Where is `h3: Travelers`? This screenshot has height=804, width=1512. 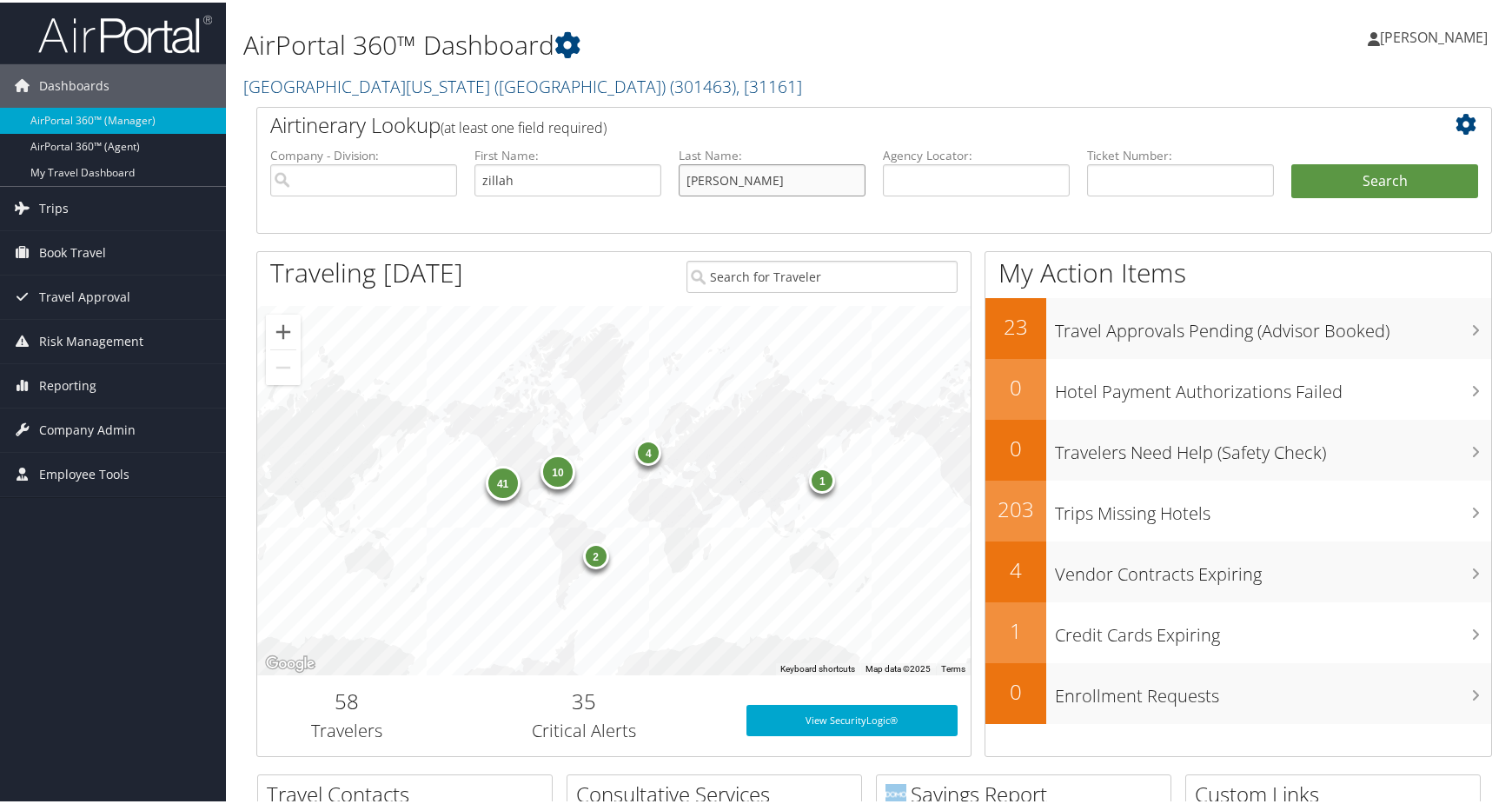
h3: Travelers is located at coordinates (345, 728).